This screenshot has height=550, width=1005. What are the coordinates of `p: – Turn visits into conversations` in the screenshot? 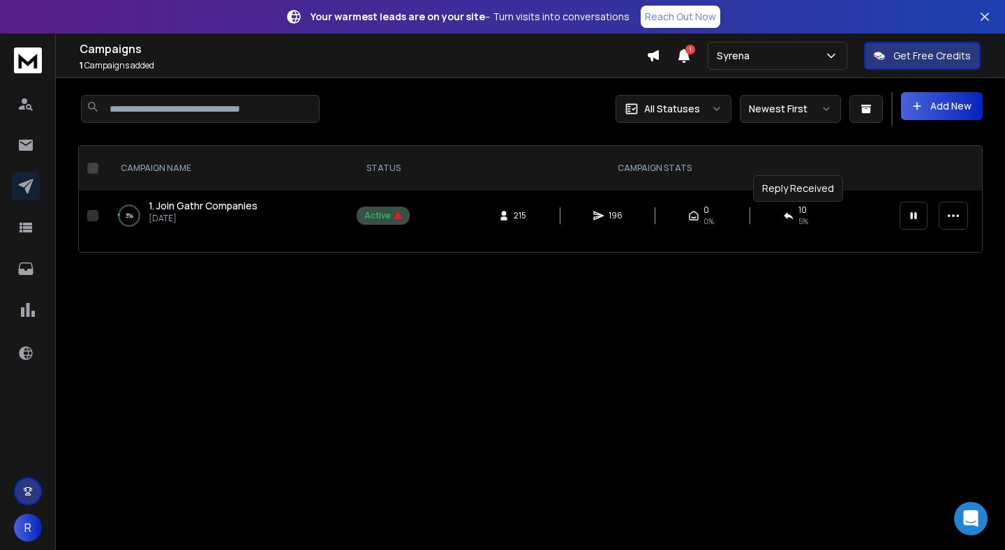 It's located at (470, 17).